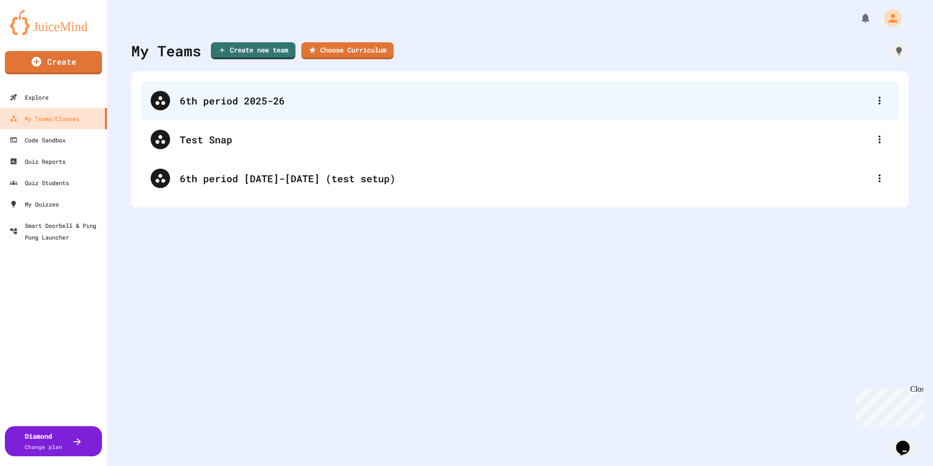 Image resolution: width=933 pixels, height=466 pixels. I want to click on div: My Account, so click(889, 18).